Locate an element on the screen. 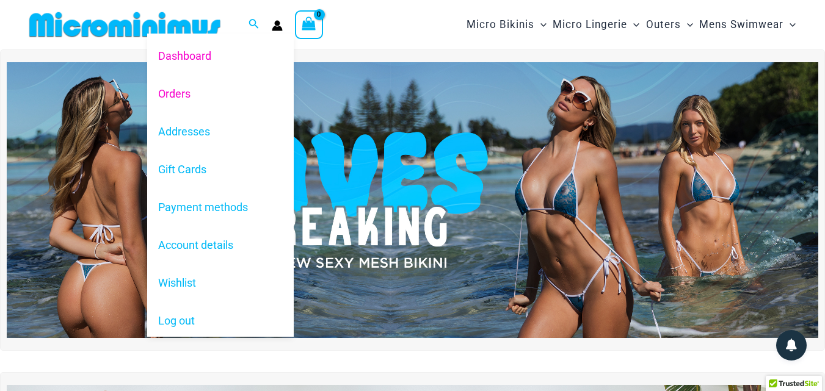  a: Micro LingerieMenu ToggleMenu Toggle is located at coordinates (596, 24).